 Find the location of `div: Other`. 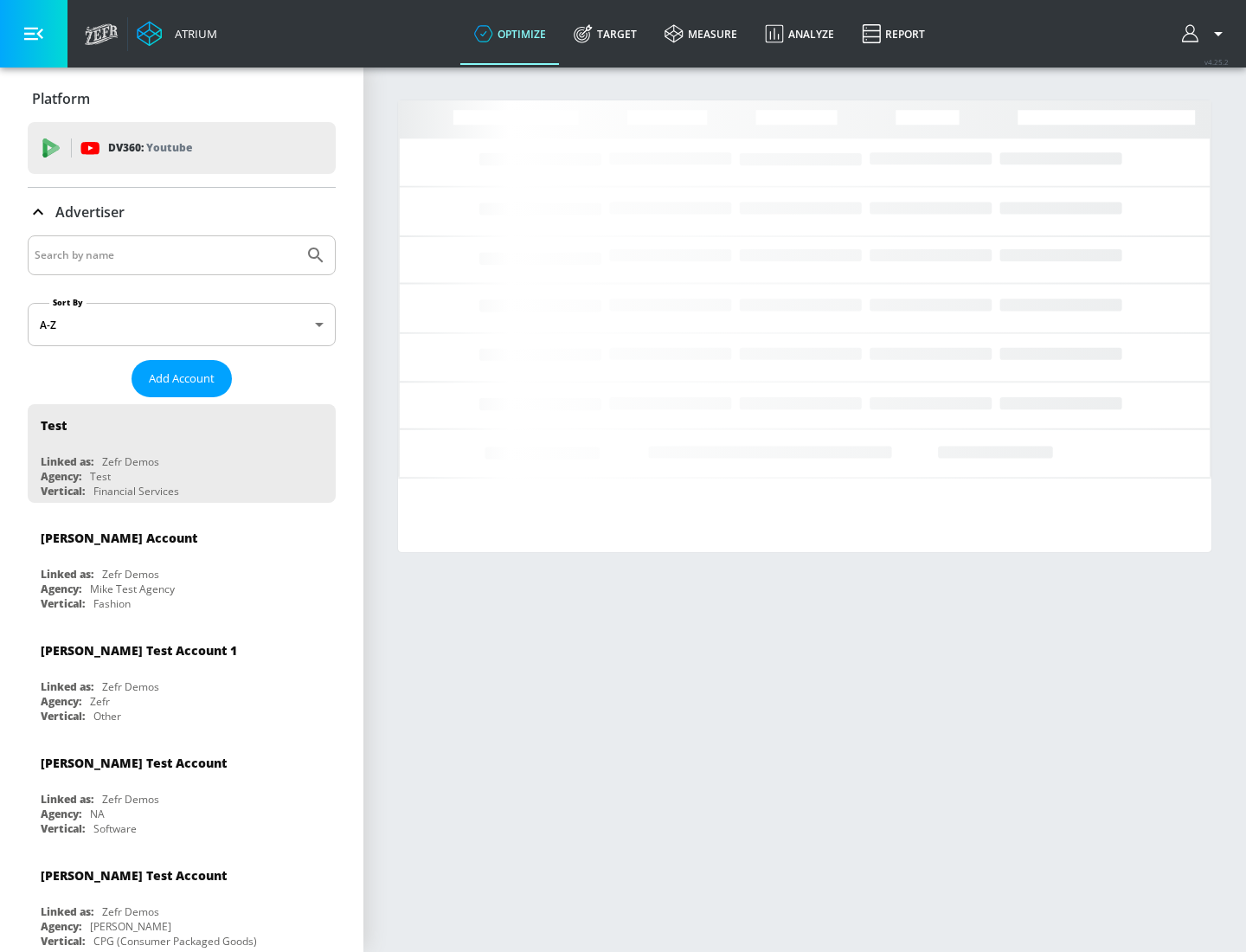

div: Other is located at coordinates (108, 716).